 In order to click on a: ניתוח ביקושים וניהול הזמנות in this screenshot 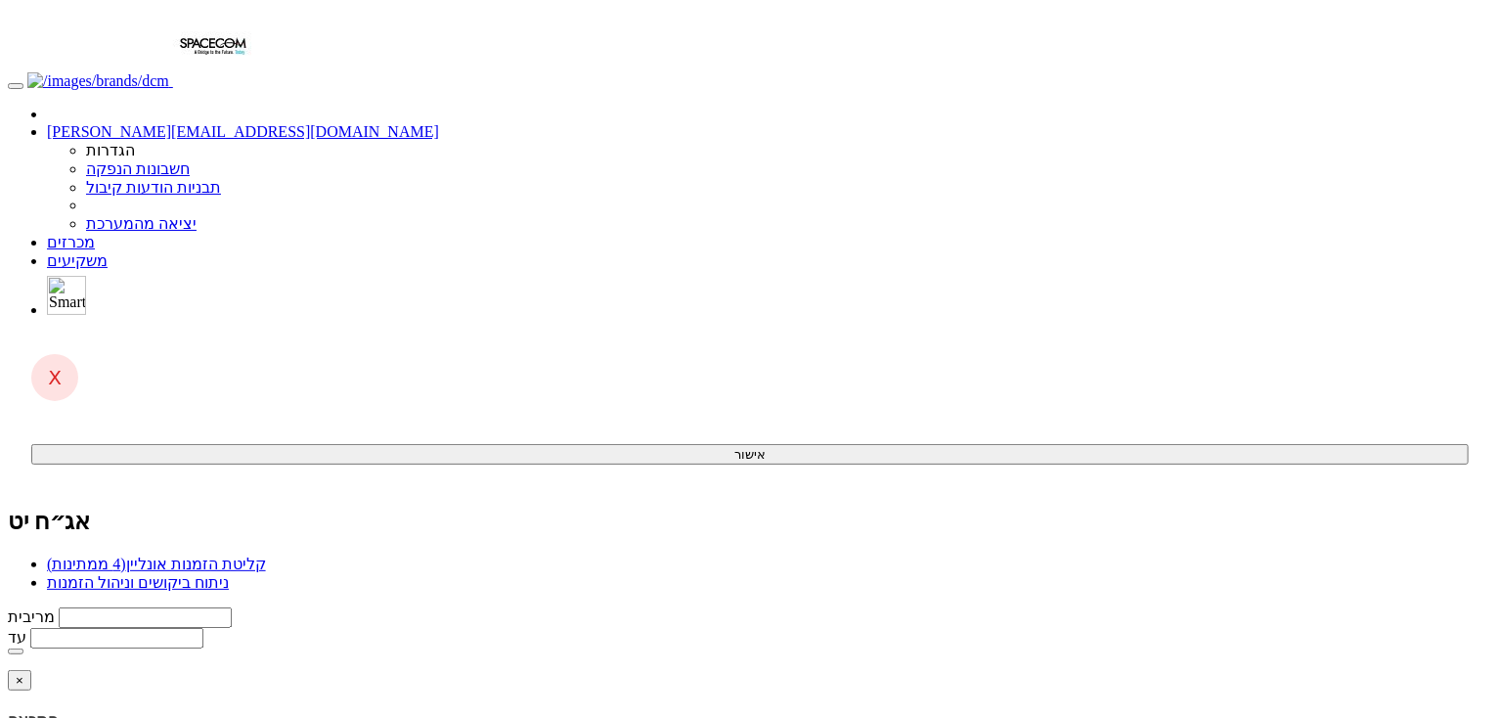, I will do `click(138, 582)`.